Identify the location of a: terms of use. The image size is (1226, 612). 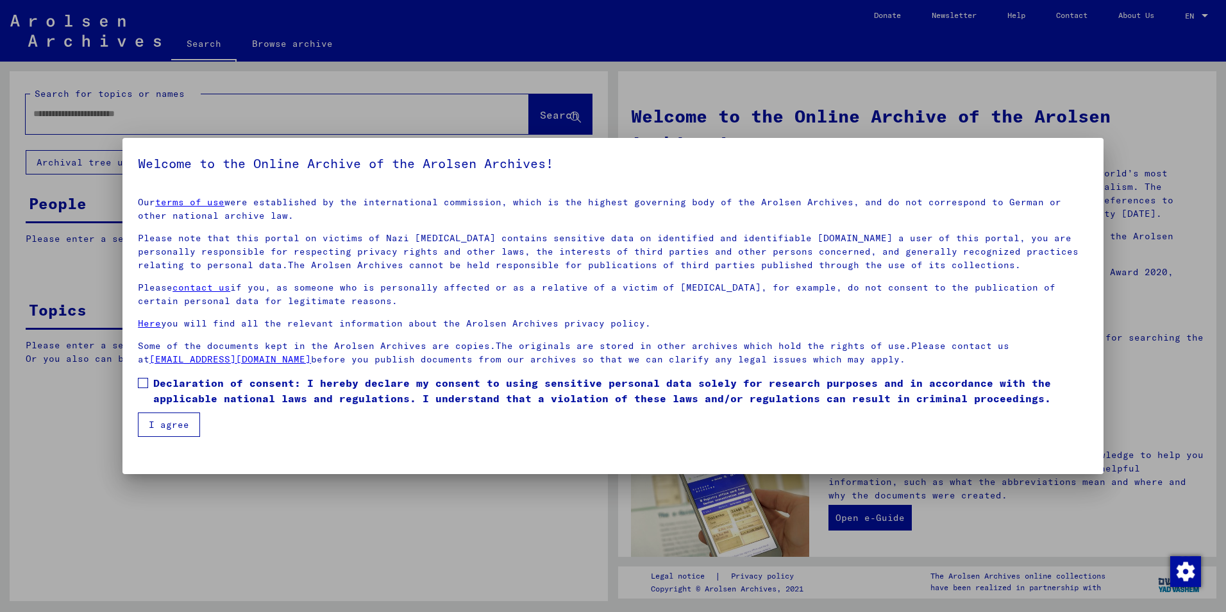
(190, 202).